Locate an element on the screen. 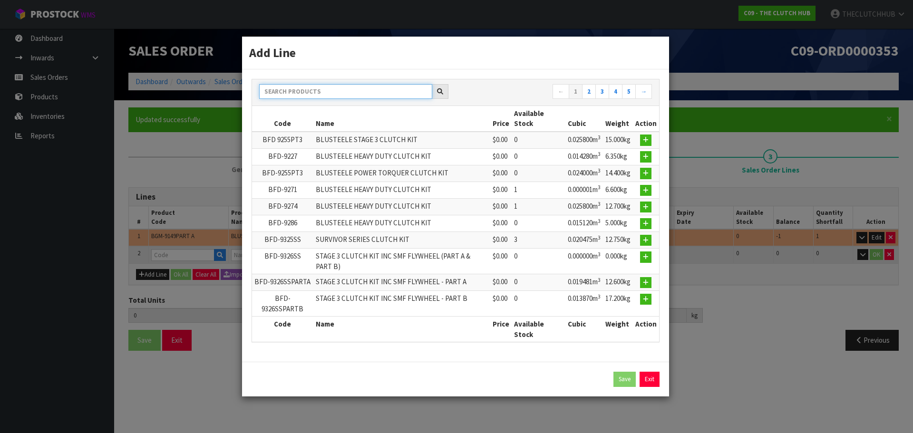  a: Exit is located at coordinates (649, 379).